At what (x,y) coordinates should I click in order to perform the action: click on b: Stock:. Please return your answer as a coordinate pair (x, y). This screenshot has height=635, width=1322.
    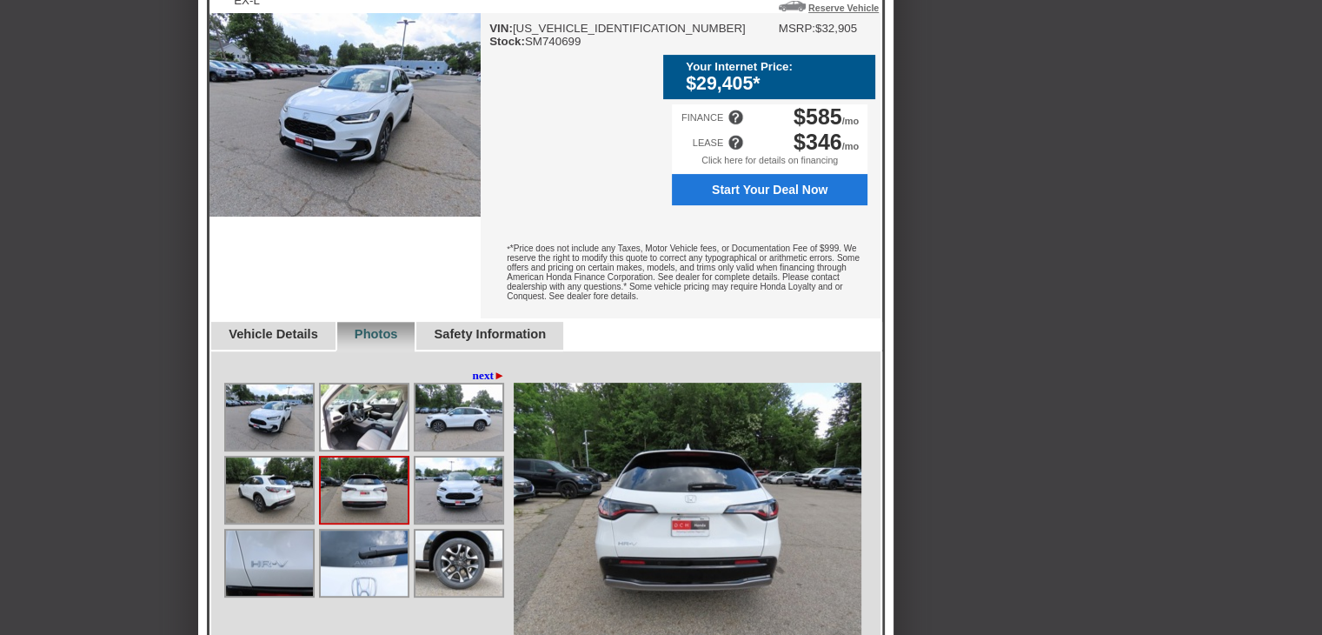
    Looking at the image, I should click on (507, 41).